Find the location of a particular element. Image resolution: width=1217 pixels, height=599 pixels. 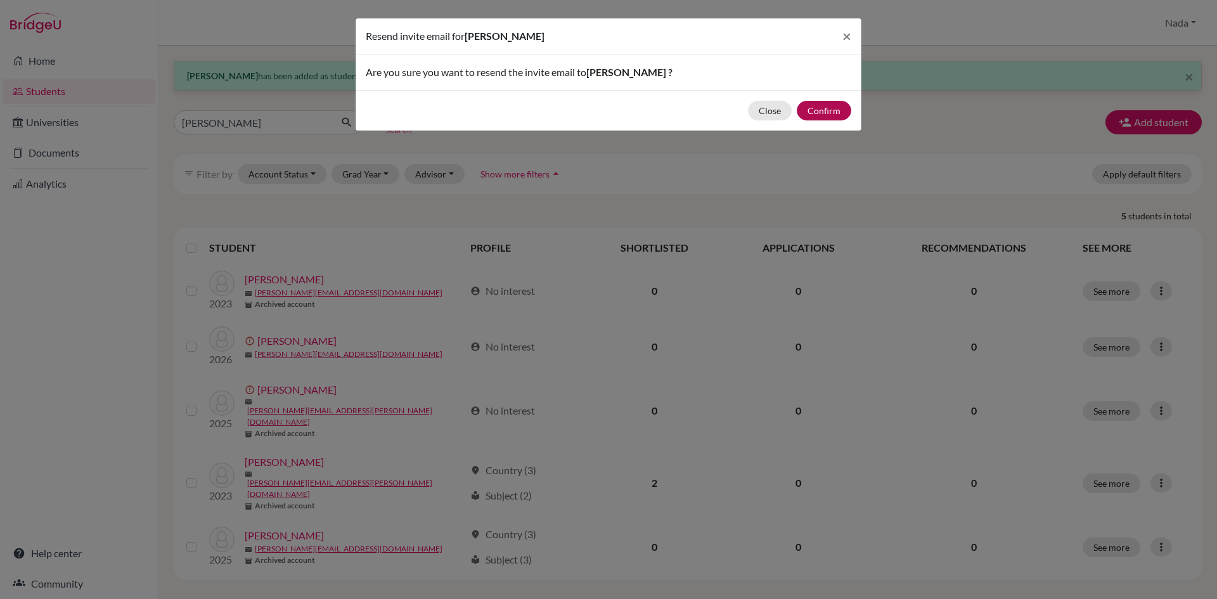

span: Resend invite email for is located at coordinates (415, 35).